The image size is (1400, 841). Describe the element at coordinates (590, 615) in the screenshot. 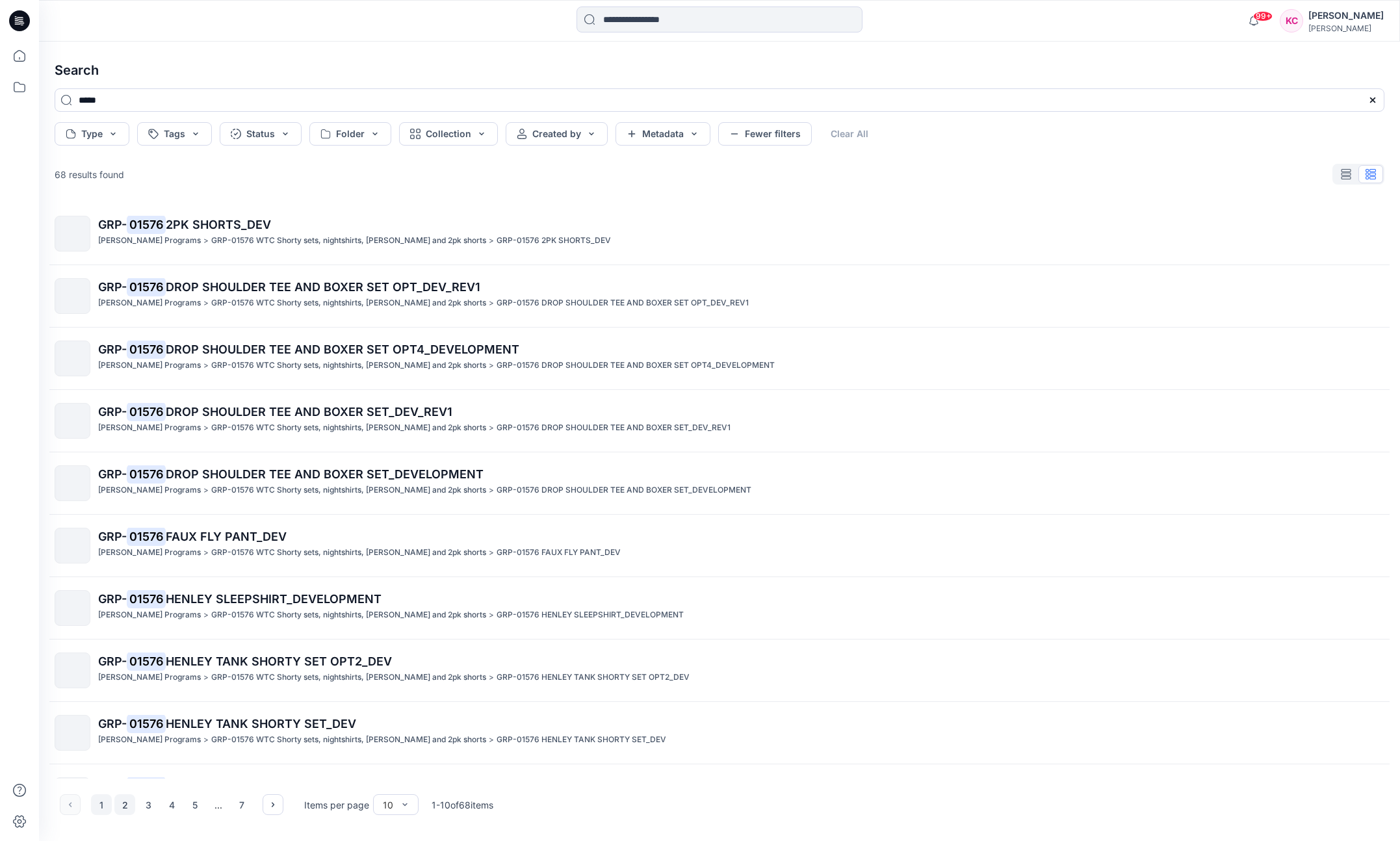

I see `p: GRP-01576 HENLEY SLEEPSHIRT_DEVELOPMENT` at that location.